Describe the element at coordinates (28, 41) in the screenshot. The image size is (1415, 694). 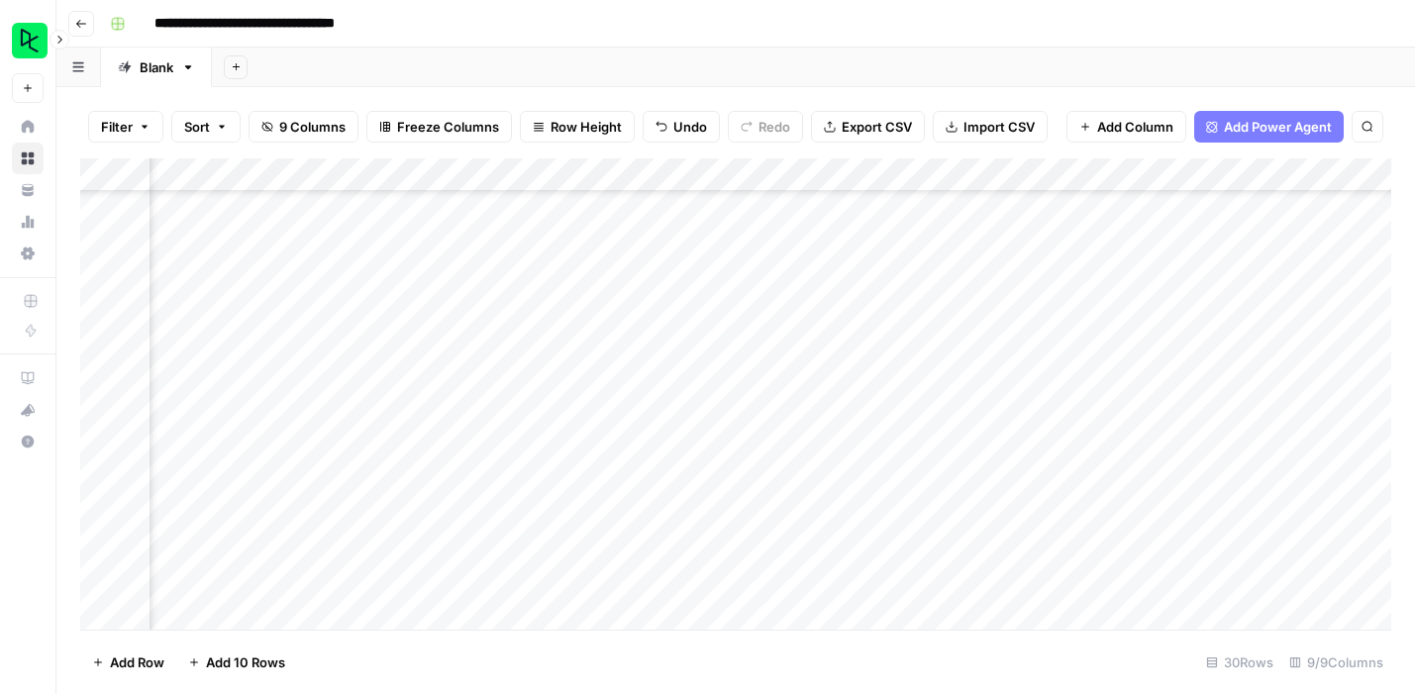
I see `button: Workspace: DataCamp` at that location.